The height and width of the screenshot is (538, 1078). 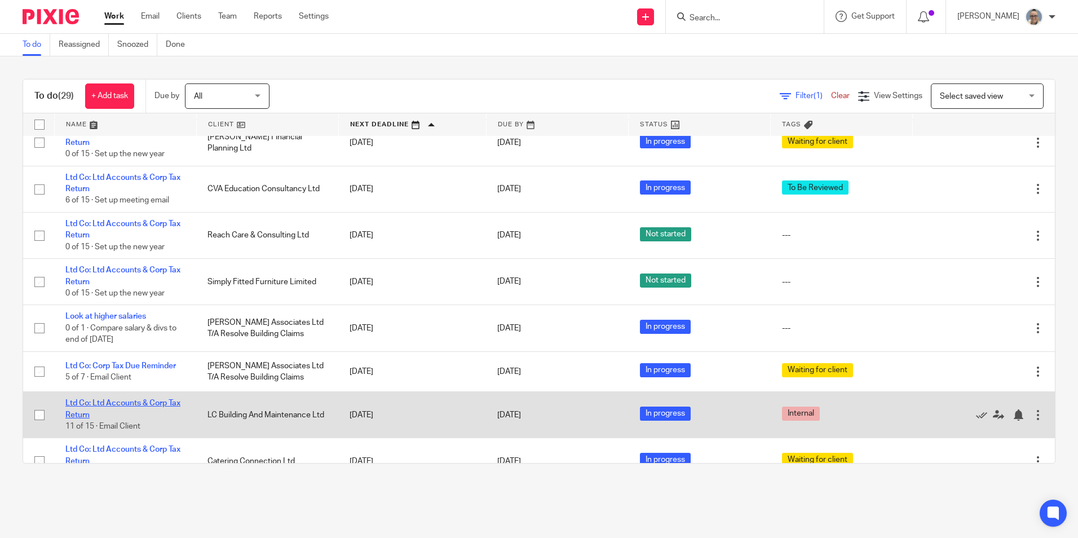 What do you see at coordinates (227, 16) in the screenshot?
I see `a: Team` at bounding box center [227, 16].